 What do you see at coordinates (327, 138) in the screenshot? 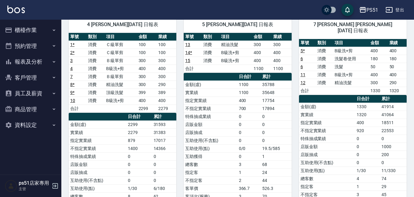
I see `td: 特殊抽成業績` at bounding box center [327, 138].